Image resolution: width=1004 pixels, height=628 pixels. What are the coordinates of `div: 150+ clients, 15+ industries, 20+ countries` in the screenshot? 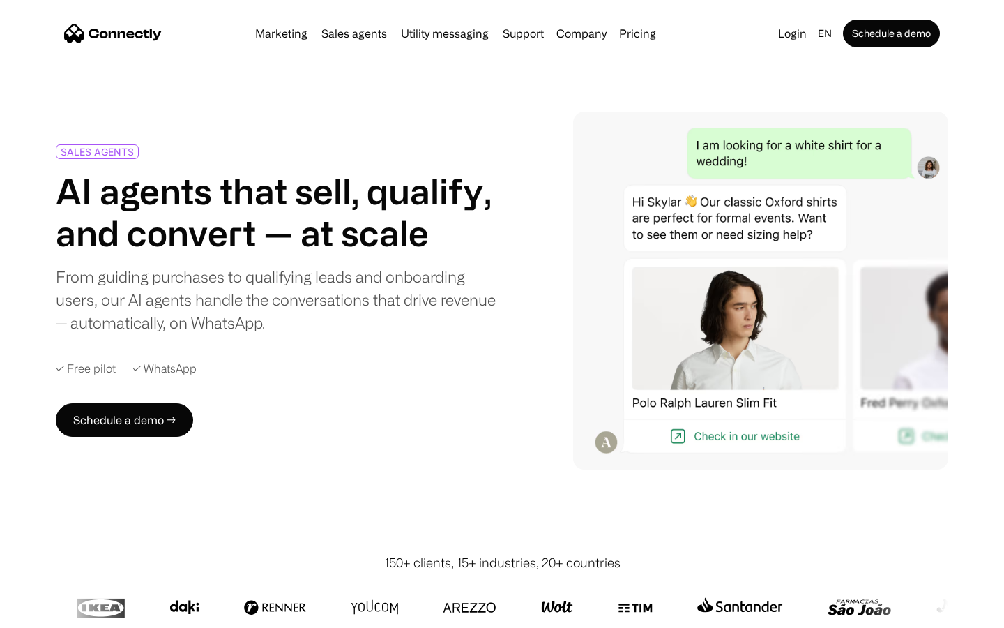 It's located at (502, 562).